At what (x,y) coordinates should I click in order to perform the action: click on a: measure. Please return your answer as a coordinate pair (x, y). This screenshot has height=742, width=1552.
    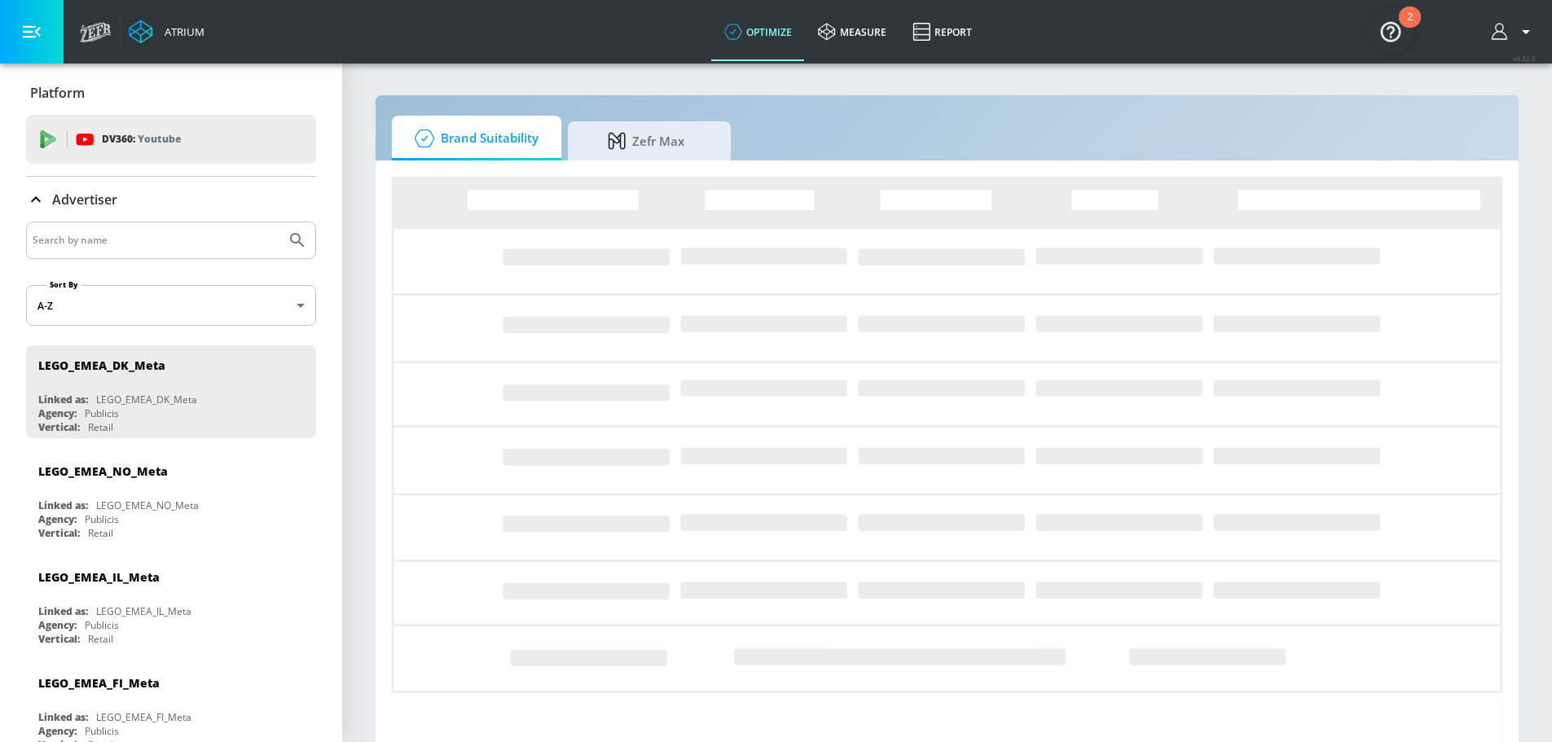
    Looking at the image, I should click on (852, 32).